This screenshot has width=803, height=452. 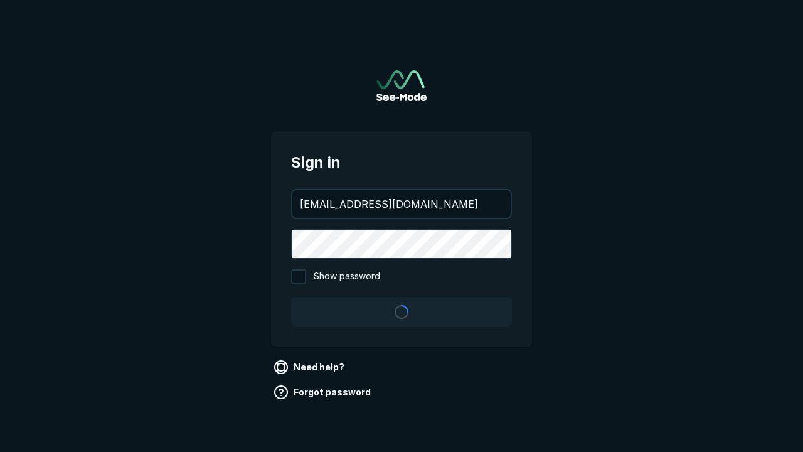 I want to click on a: Need help?, so click(x=310, y=367).